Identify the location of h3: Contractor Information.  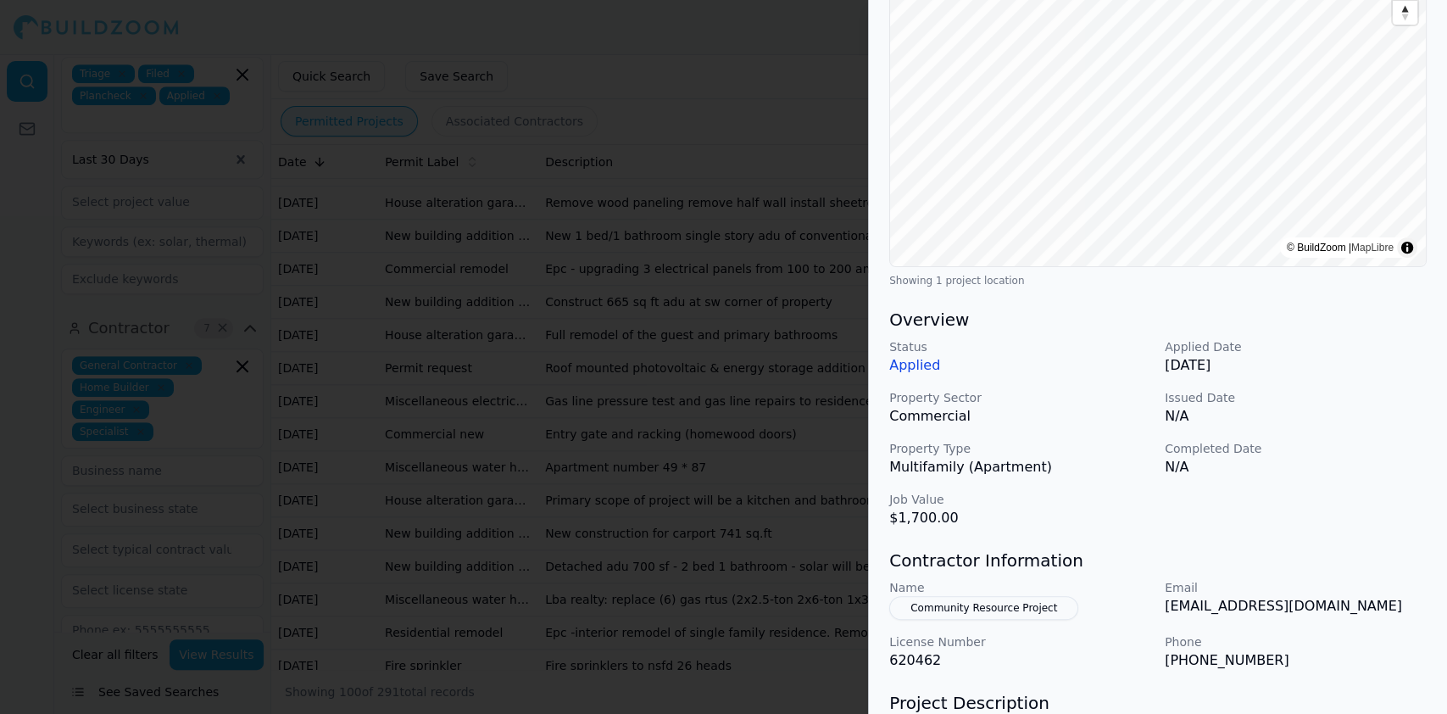
(1158, 560).